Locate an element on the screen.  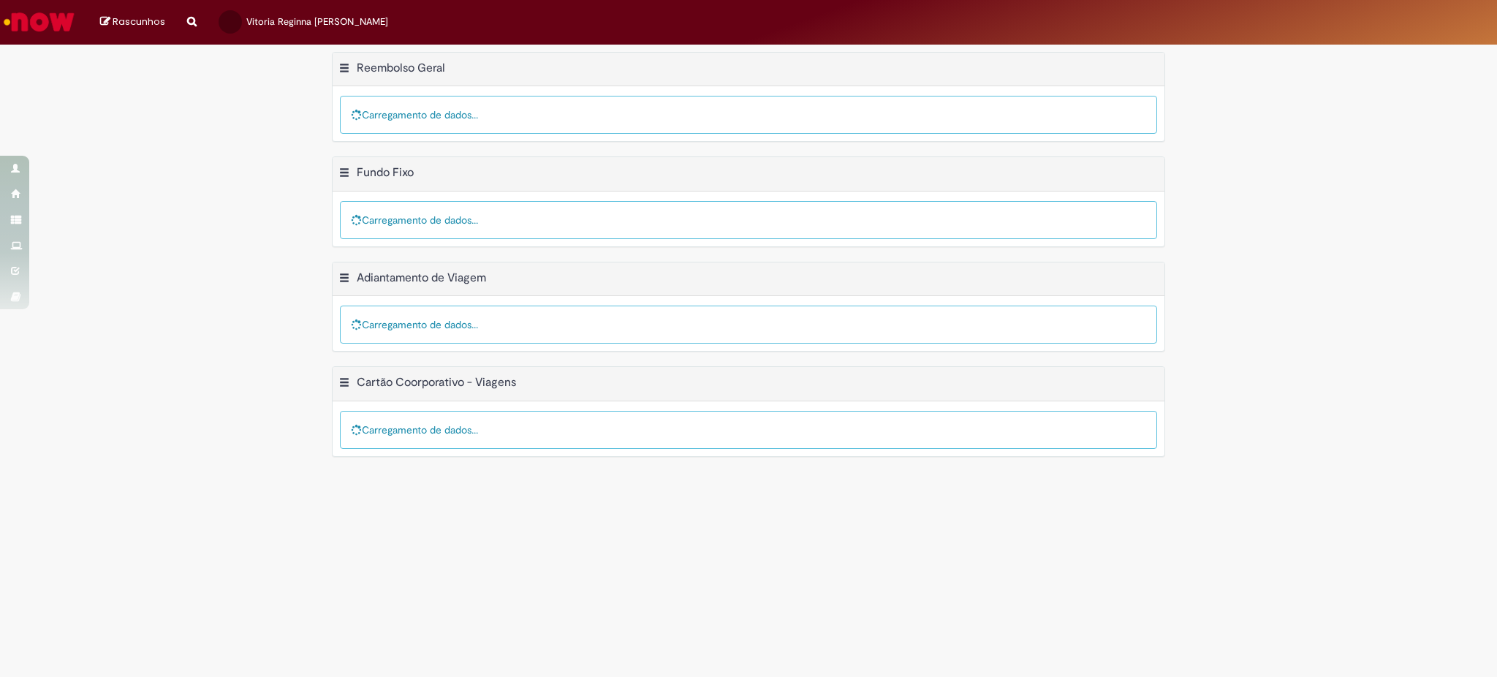
button: Cartão Coorporativo - Viagens Menu de contexto is located at coordinates (344, 384).